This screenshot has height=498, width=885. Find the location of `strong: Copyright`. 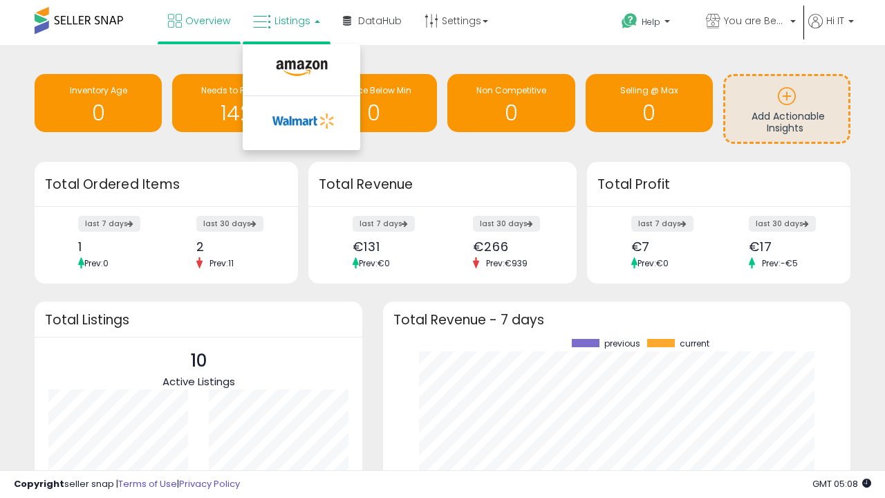

strong: Copyright is located at coordinates (39, 483).